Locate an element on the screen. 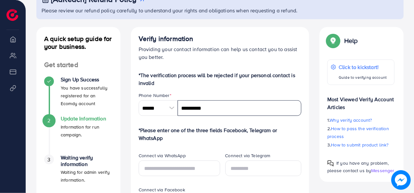  li: Update Information is located at coordinates (78, 135).